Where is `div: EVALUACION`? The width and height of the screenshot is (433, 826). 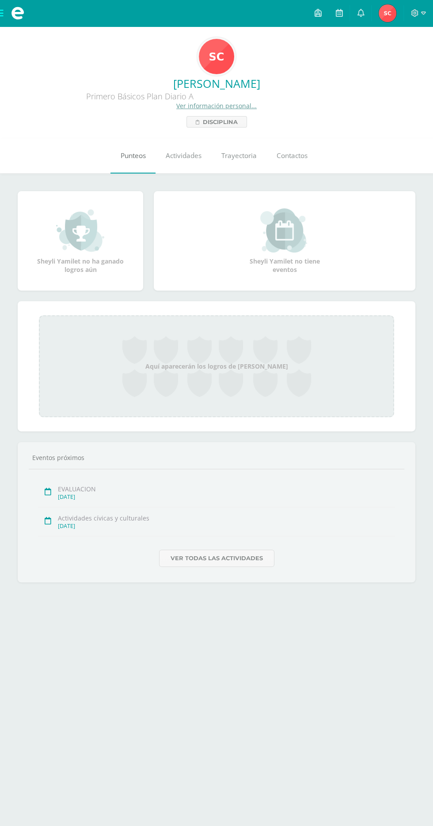 div: EVALUACION is located at coordinates (226, 489).